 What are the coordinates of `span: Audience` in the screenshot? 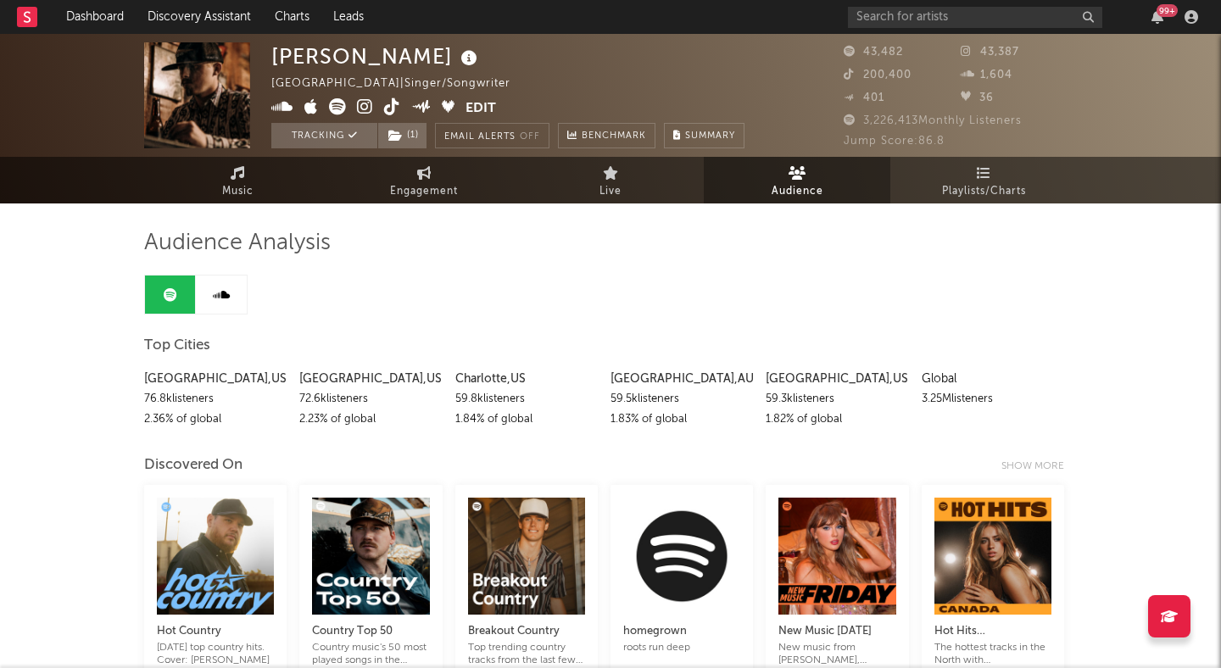 It's located at (797, 192).